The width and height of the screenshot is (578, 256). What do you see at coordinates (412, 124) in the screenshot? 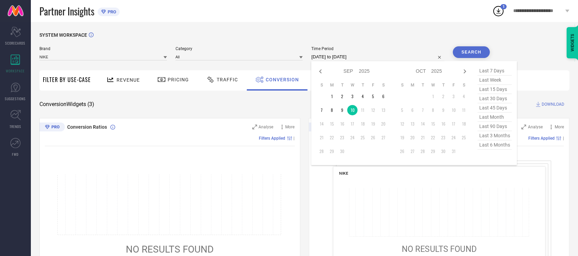
I see `td: Mon Oct 13 2025` at bounding box center [412, 124].